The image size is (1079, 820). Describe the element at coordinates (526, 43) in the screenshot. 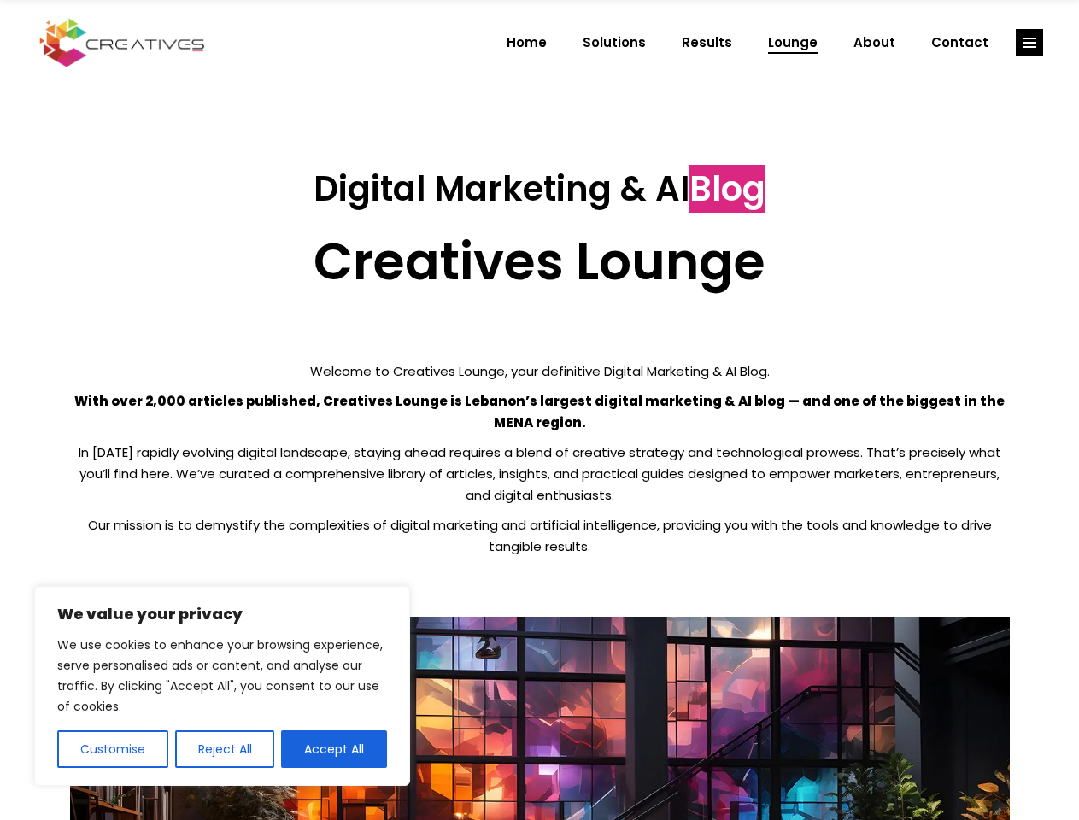

I see `a: Home` at that location.